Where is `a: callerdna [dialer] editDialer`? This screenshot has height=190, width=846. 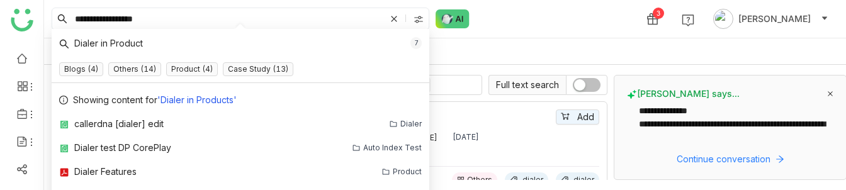 a: callerdna [dialer] editDialer is located at coordinates (240, 124).